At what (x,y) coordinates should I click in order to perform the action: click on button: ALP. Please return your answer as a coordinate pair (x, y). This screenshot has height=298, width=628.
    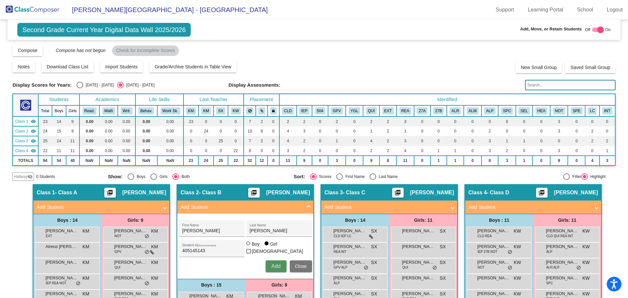
    Looking at the image, I should click on (490, 111).